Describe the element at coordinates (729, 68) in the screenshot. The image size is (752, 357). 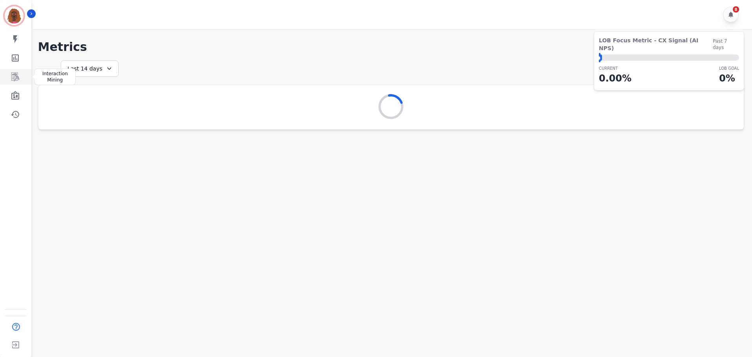
I see `p: LOB Goal` at that location.